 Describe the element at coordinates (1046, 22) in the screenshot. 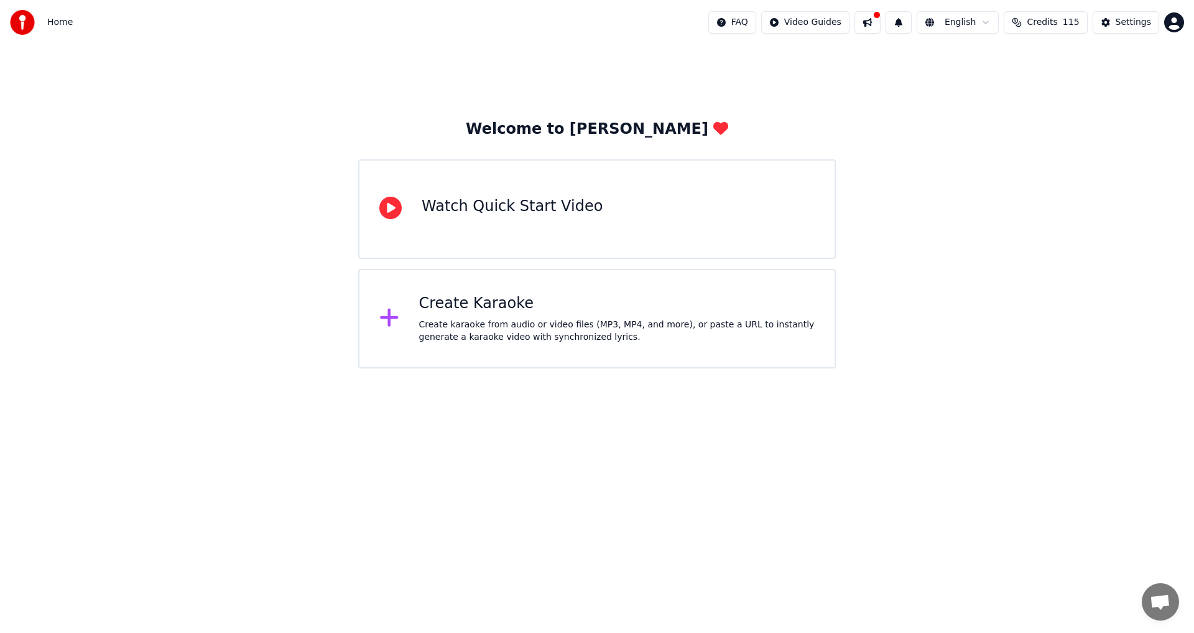

I see `button: Credits115` at that location.